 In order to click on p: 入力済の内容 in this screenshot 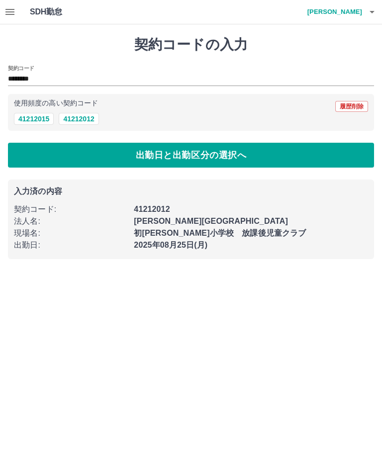, I will do `click(191, 191)`.